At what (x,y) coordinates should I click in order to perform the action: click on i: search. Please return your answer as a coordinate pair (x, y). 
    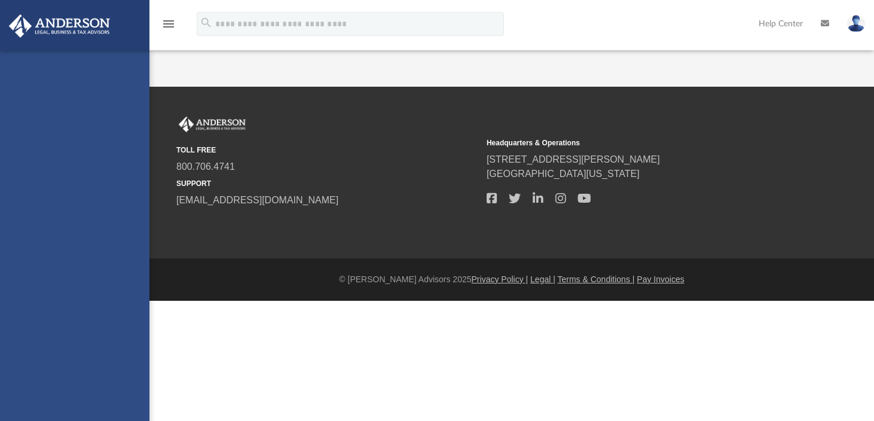
    Looking at the image, I should click on (206, 23).